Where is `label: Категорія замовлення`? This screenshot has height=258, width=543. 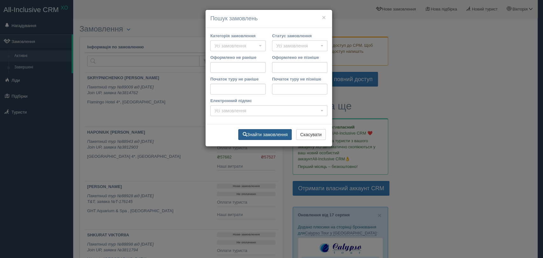
label: Категорія замовлення is located at coordinates (238, 36).